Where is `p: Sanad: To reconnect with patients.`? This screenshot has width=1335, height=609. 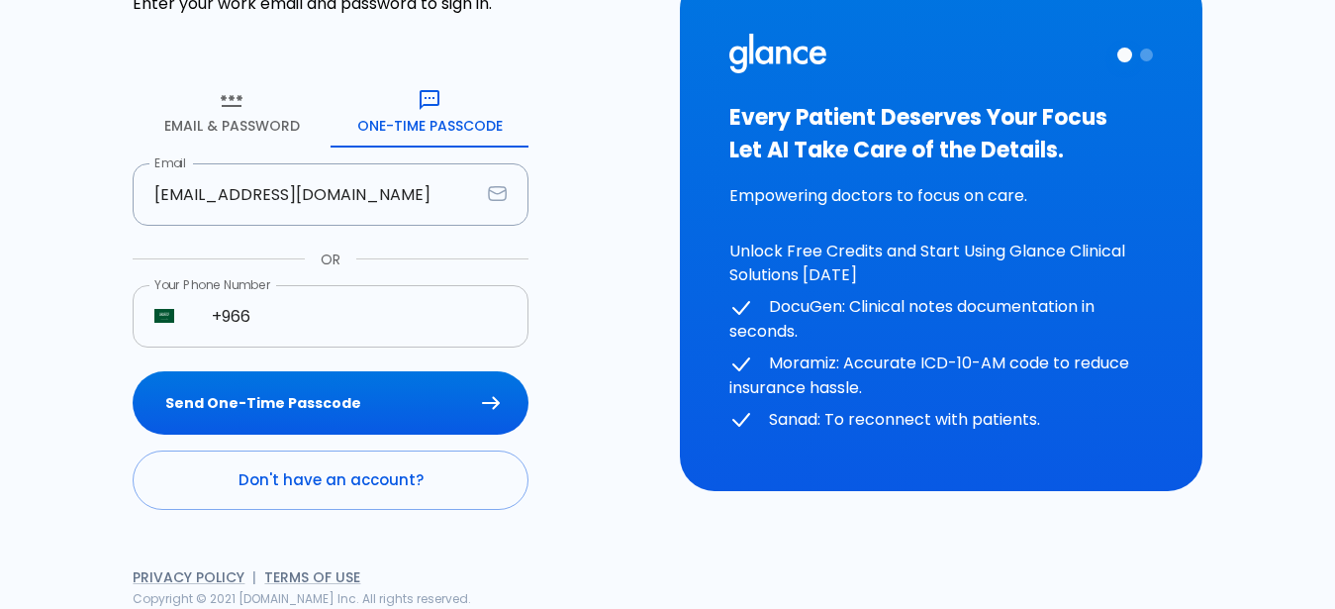 p: Sanad: To reconnect with patients. is located at coordinates (941, 420).